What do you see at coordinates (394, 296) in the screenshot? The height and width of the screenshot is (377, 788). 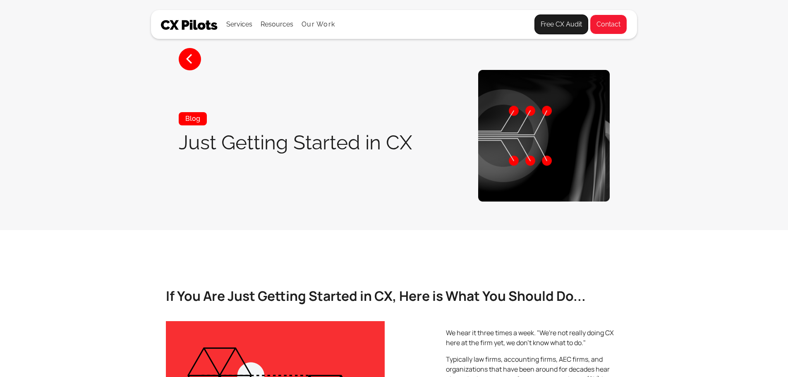 I see `h2: If You Are Just Getting Started in CX, Here is What You Should Do...` at bounding box center [394, 296].